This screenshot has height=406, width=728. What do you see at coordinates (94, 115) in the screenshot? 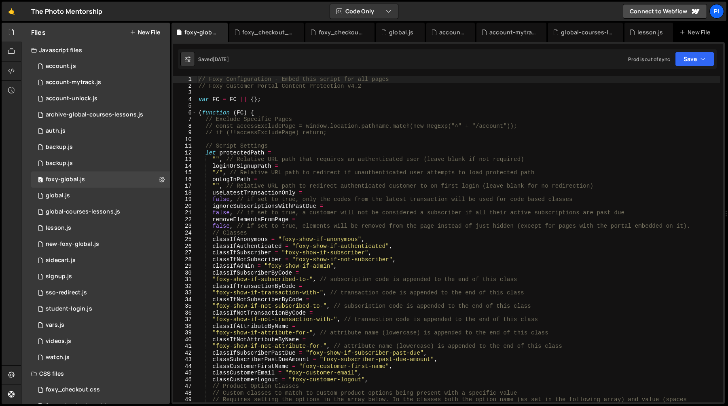
I see `div: archive-global-courses-lessons.js` at bounding box center [94, 115].